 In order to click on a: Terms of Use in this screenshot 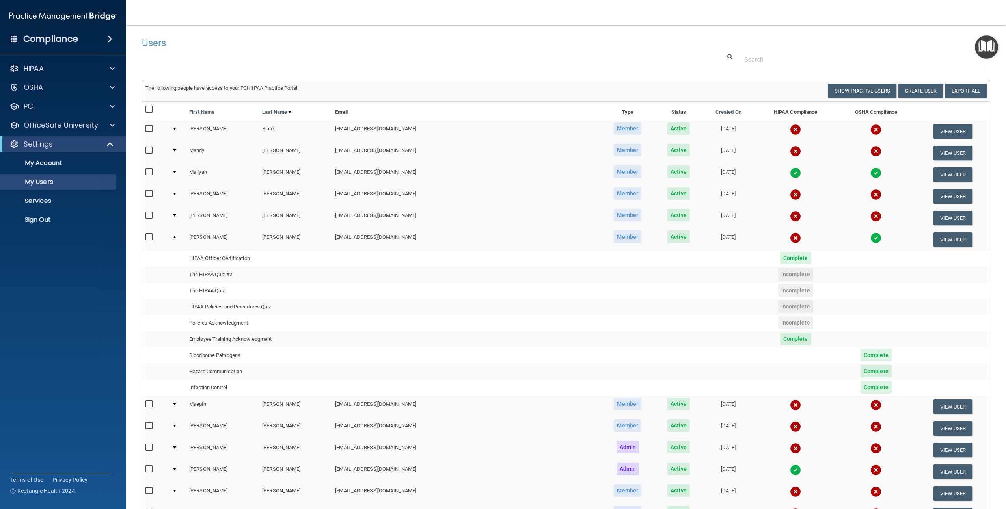, I will do `click(26, 480)`.